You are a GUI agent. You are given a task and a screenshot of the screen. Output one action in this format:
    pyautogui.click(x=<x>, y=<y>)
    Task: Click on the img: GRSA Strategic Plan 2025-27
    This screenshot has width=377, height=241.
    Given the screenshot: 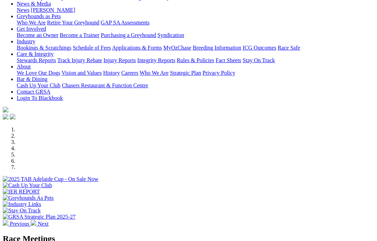 What is the action you would take?
    pyautogui.click(x=39, y=217)
    